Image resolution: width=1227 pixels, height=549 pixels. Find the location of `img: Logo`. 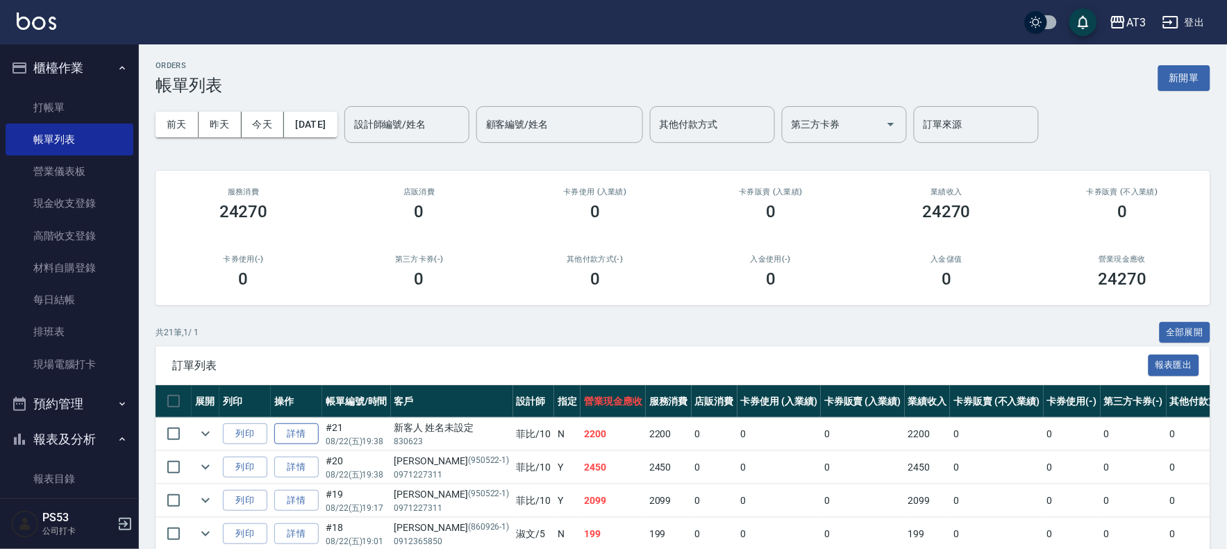

img: Logo is located at coordinates (36, 21).